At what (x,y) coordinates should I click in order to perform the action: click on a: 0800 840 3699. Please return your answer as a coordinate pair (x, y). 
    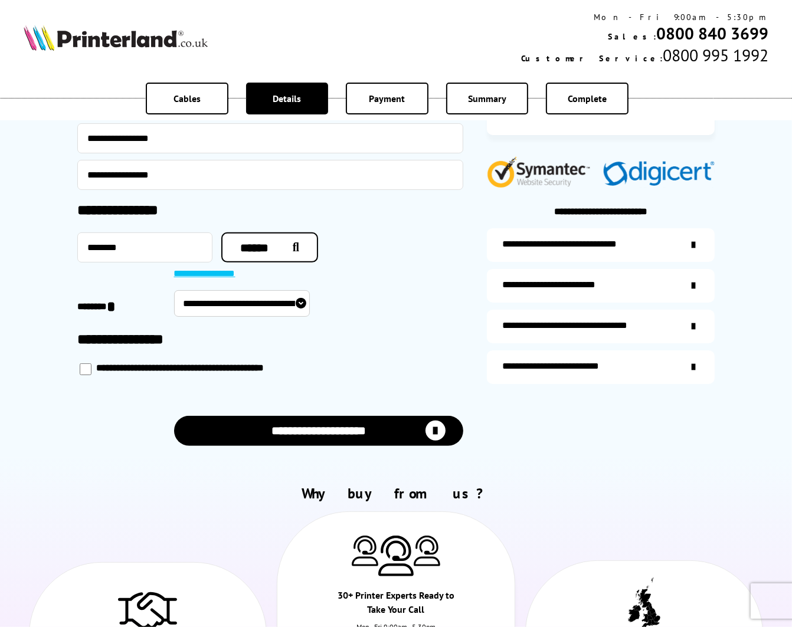
    Looking at the image, I should click on (712, 33).